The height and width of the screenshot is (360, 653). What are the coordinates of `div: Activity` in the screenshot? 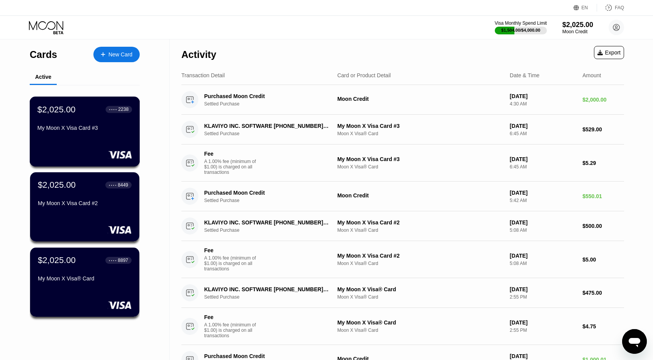 It's located at (199, 54).